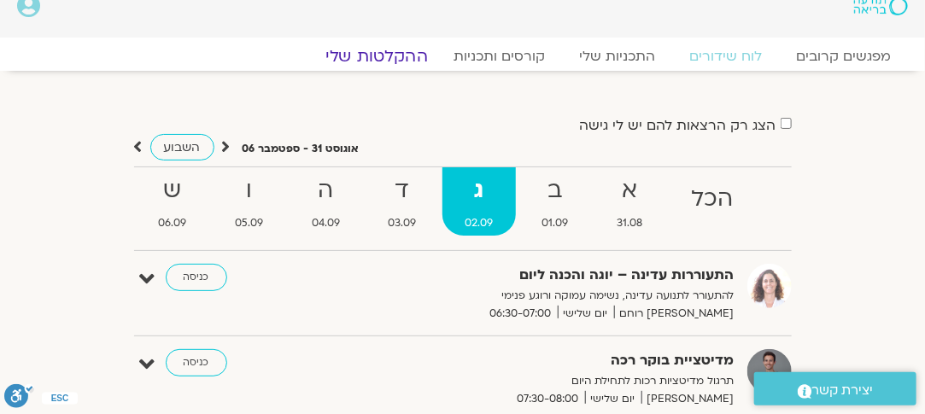  What do you see at coordinates (629, 190) in the screenshot?
I see `strong: א` at bounding box center [629, 190].